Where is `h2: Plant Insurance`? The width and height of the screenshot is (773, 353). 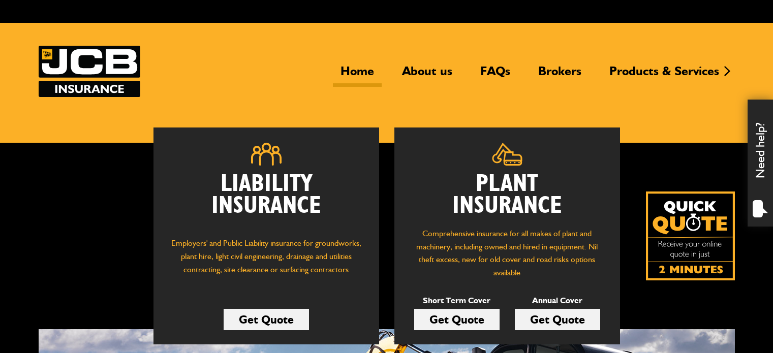 h2: Plant Insurance is located at coordinates (507, 195).